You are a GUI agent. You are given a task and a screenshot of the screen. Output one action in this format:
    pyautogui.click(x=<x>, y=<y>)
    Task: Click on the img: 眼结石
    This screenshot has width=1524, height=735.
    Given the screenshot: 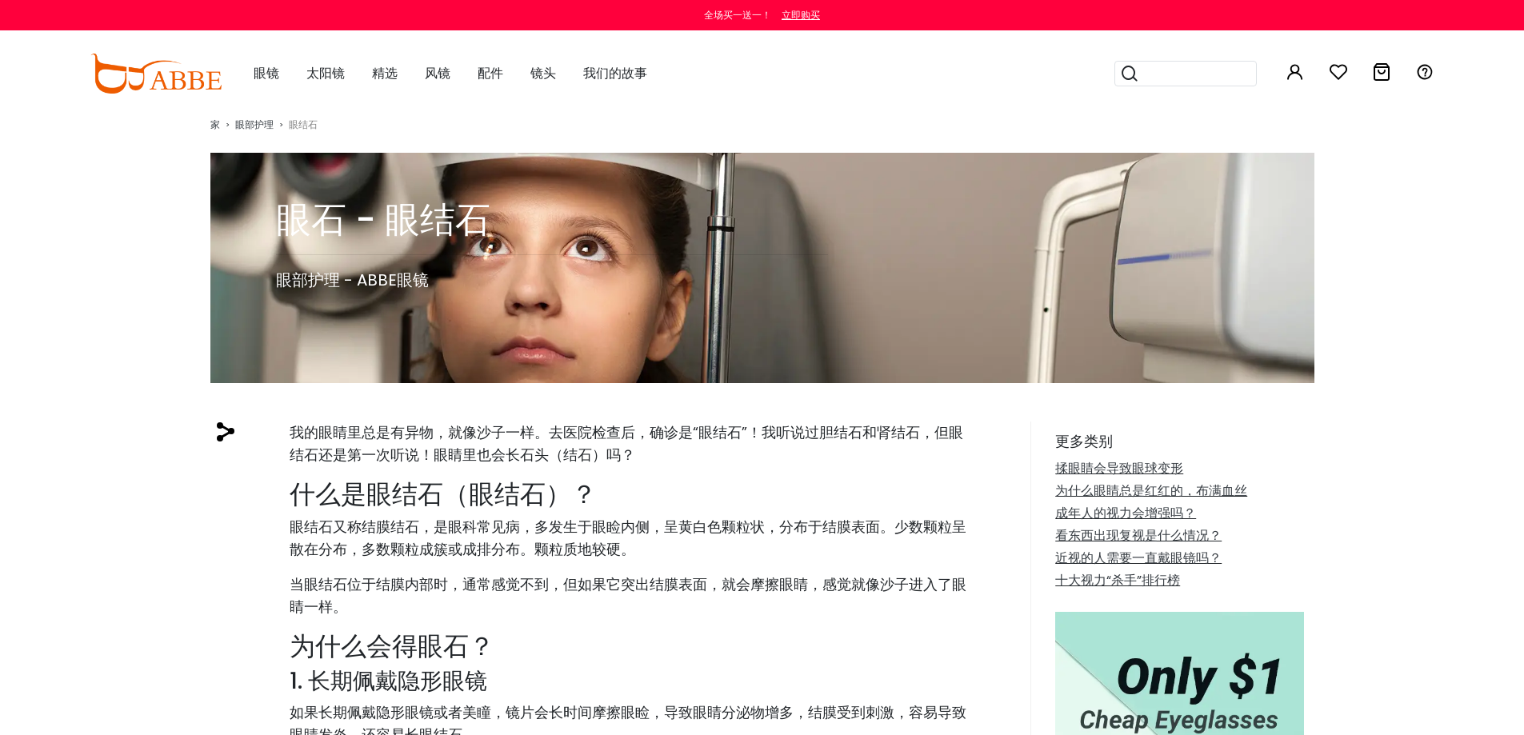 What is the action you would take?
    pyautogui.click(x=763, y=268)
    